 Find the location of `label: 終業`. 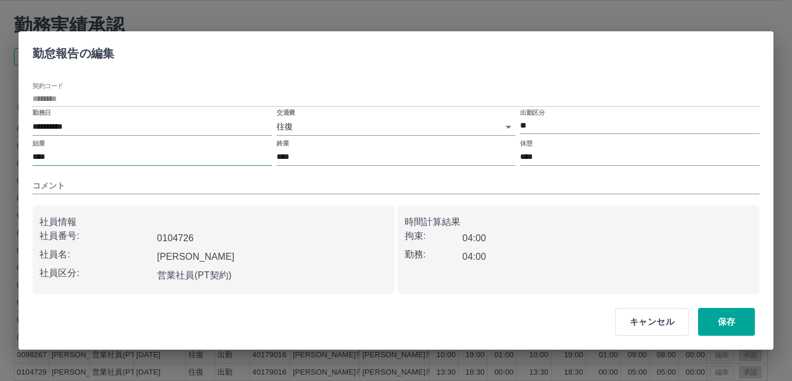

label: 終業 is located at coordinates (282, 143).